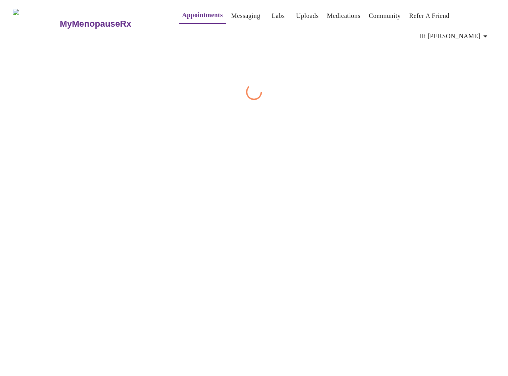  What do you see at coordinates (36, 23) in the screenshot?
I see `img: MyMenopauseRx Logo` at bounding box center [36, 23].